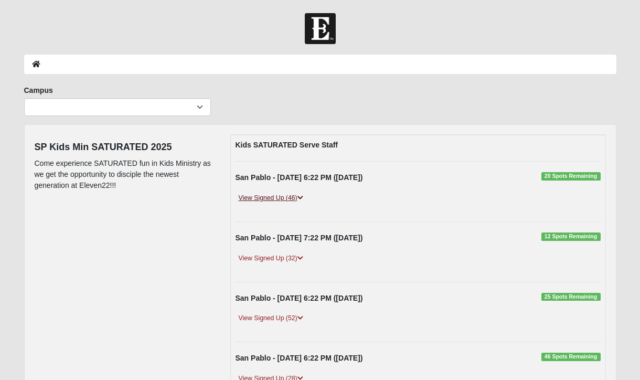 The image size is (640, 380). Describe the element at coordinates (571, 176) in the screenshot. I see `span: 20 Spots Remaining` at that location.